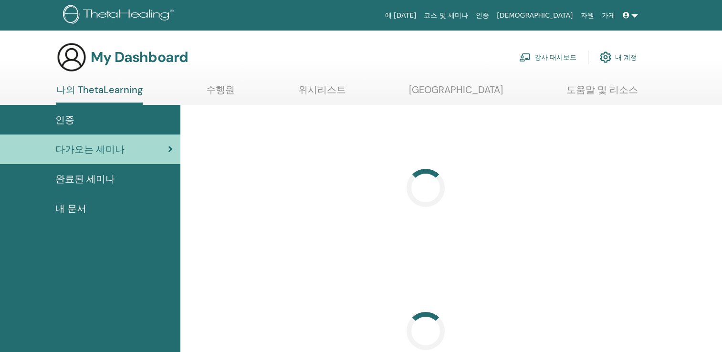 Image resolution: width=722 pixels, height=352 pixels. I want to click on span: 내 문서, so click(71, 209).